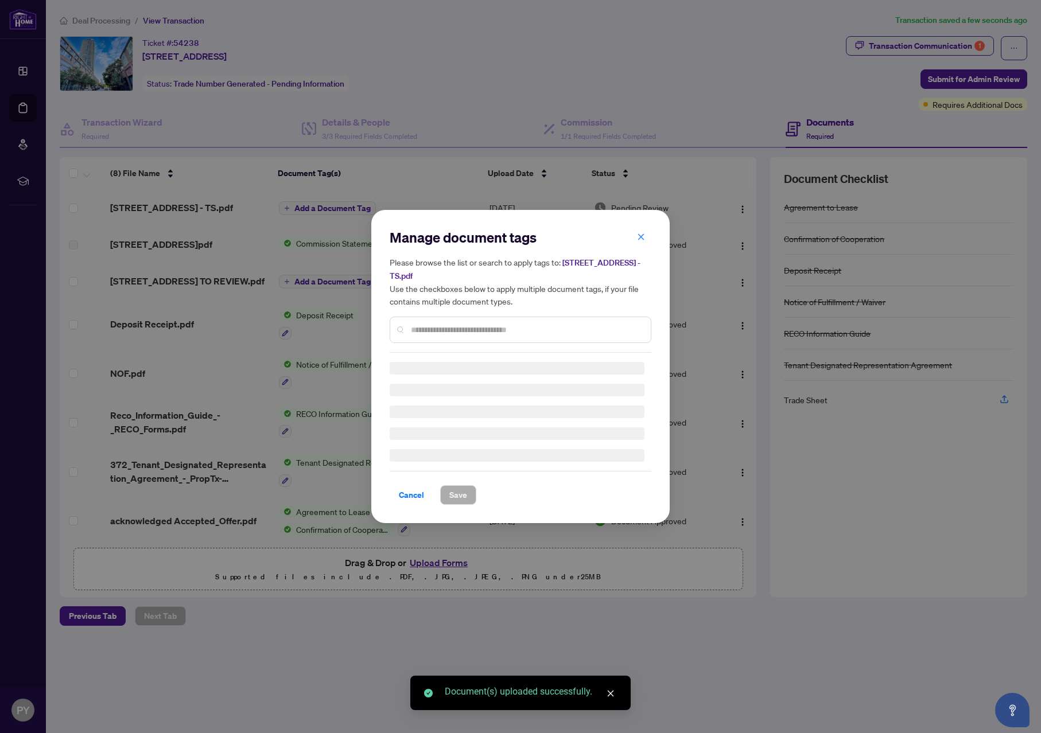 The image size is (1041, 733). I want to click on h2: Manage document tags, so click(520, 237).